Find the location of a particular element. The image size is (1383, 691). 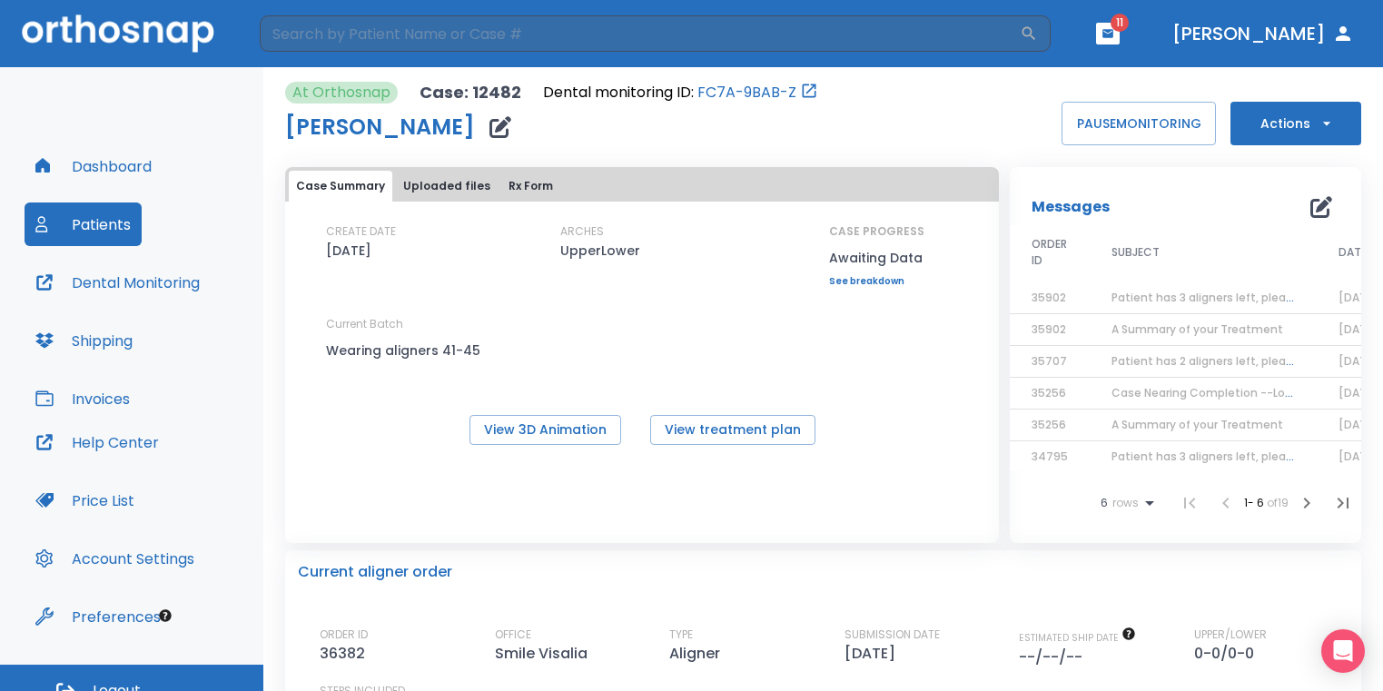

button: Case Summary is located at coordinates (341, 186).